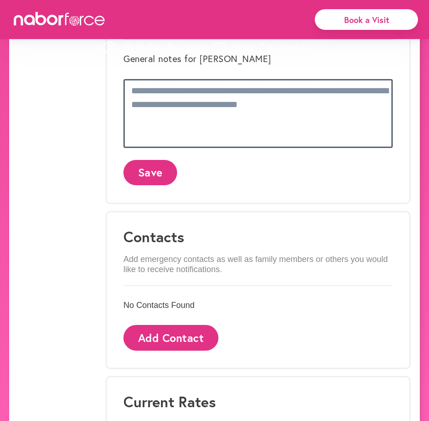 Image resolution: width=429 pixels, height=421 pixels. Describe the element at coordinates (258, 401) in the screenshot. I see `h3: Current Rates` at that location.